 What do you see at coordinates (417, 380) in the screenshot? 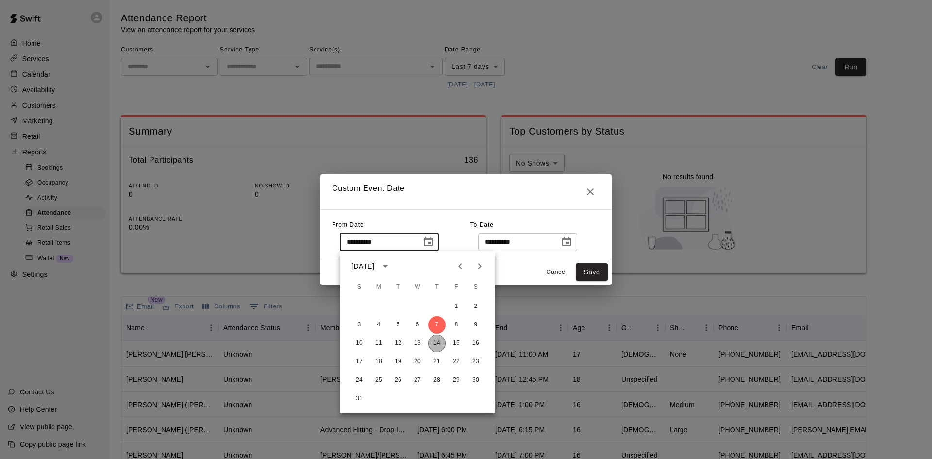
I see `button: 27` at bounding box center [417, 380].